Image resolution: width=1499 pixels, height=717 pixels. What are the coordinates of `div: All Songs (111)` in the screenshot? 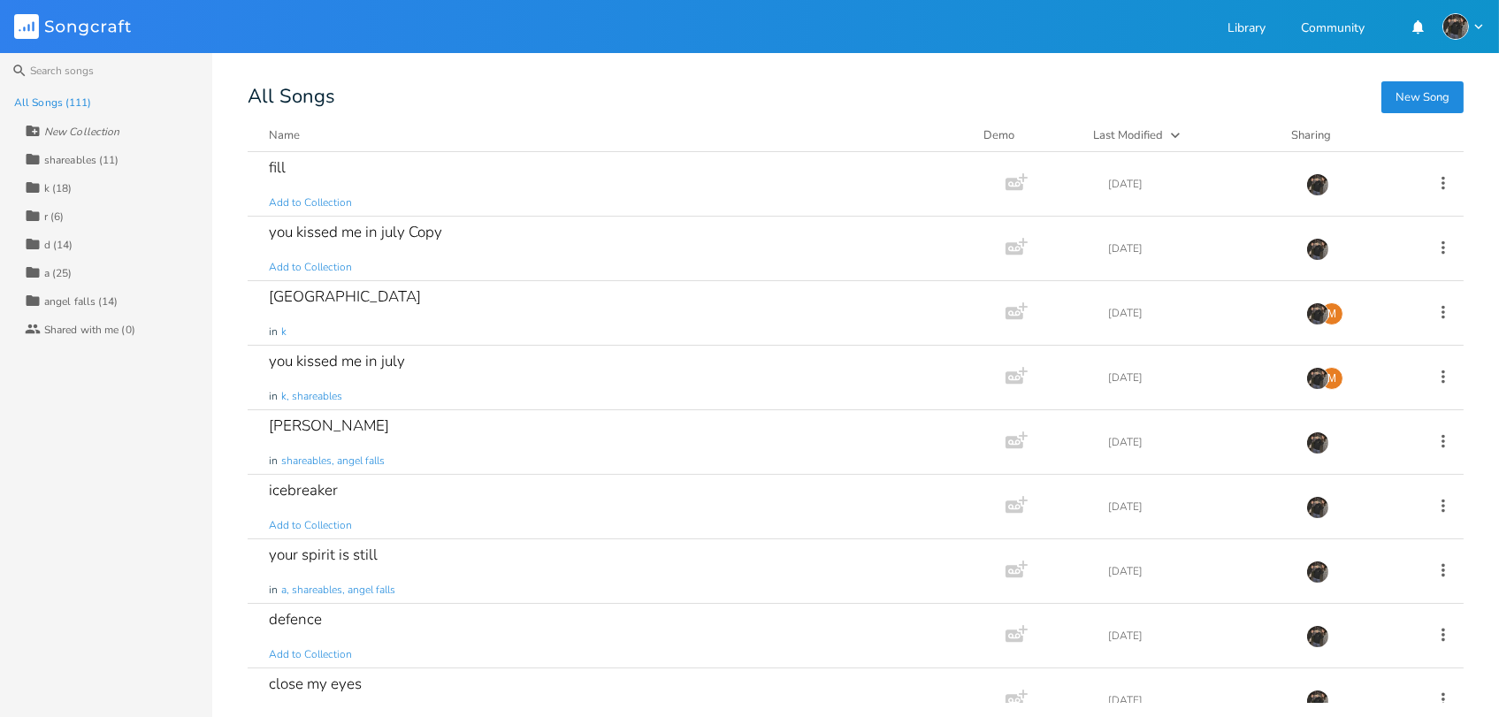 It's located at (53, 103).